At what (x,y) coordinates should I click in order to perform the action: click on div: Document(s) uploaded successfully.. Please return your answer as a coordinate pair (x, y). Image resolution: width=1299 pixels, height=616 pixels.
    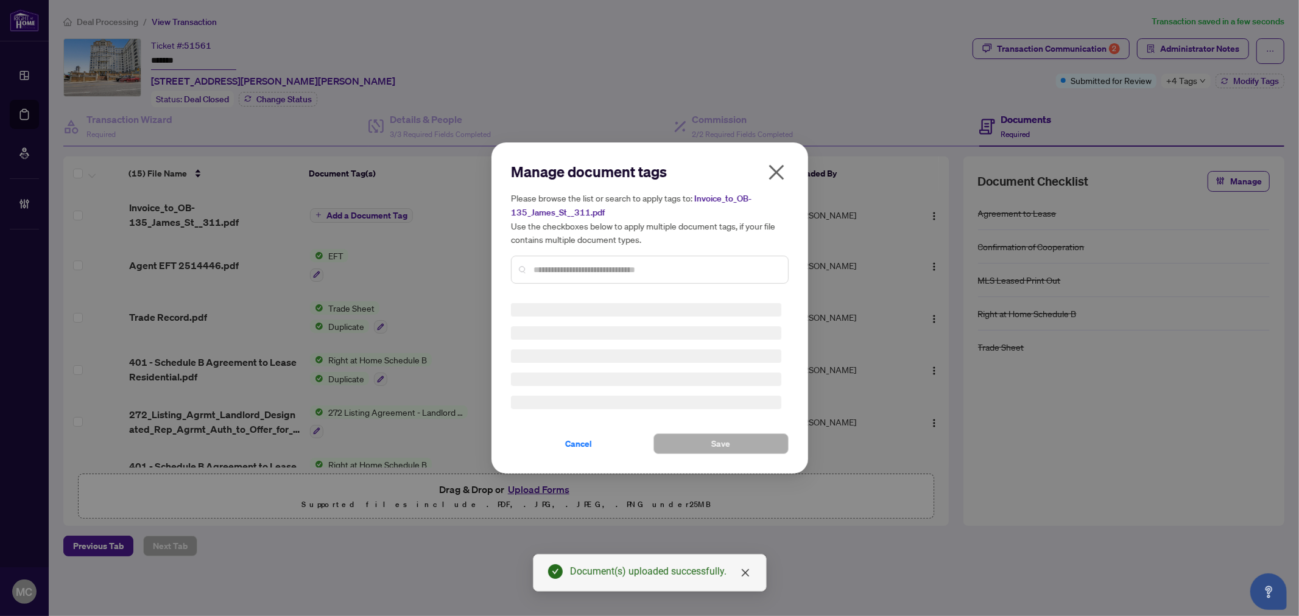
    Looking at the image, I should click on (661, 572).